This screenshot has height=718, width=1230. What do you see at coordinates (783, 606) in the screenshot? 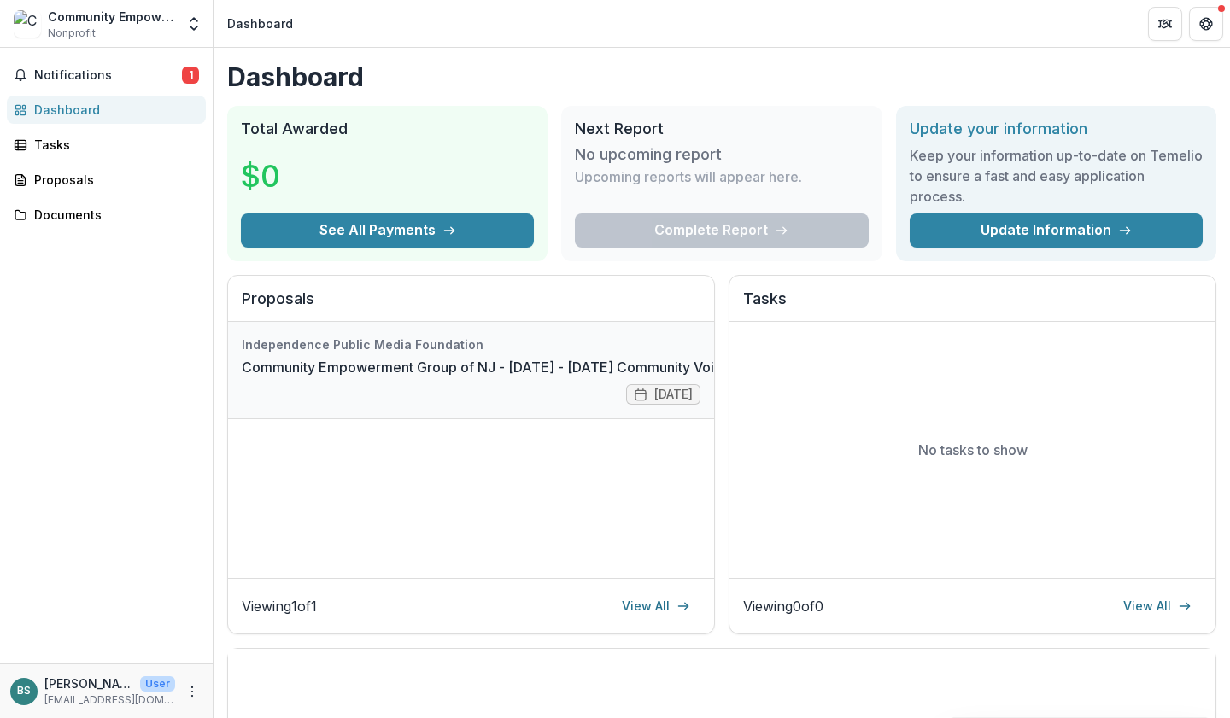
I see `p: Viewing 0 of 0` at bounding box center [783, 606].